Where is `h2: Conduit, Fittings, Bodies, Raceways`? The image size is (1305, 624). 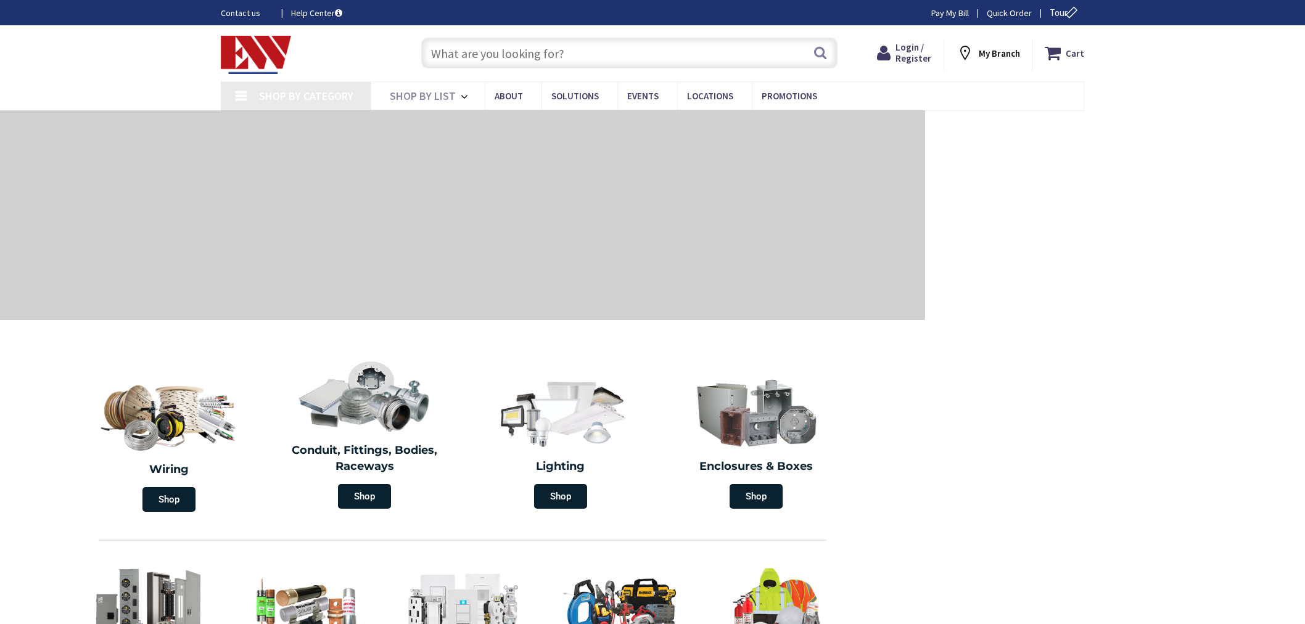
h2: Conduit, Fittings, Bodies, Raceways is located at coordinates (365, 458).